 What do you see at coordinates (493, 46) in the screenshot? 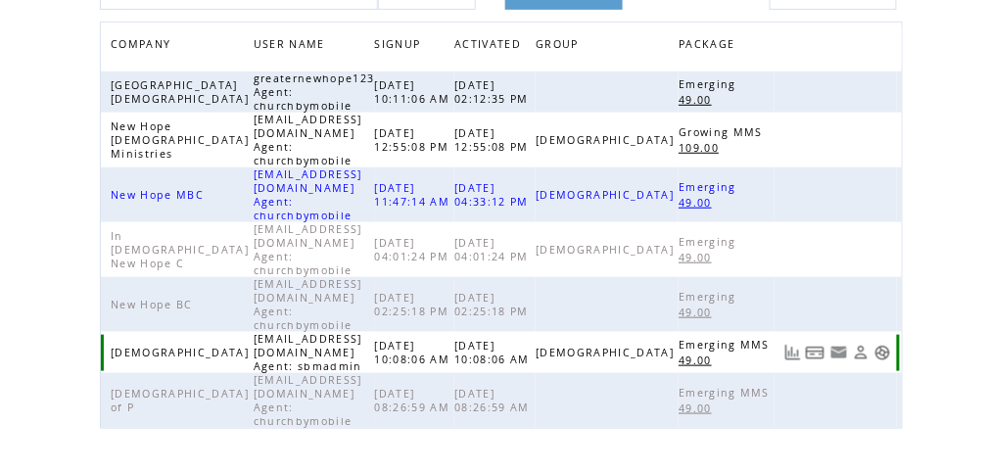
I see `a: ACTIVATED` at bounding box center [493, 46].